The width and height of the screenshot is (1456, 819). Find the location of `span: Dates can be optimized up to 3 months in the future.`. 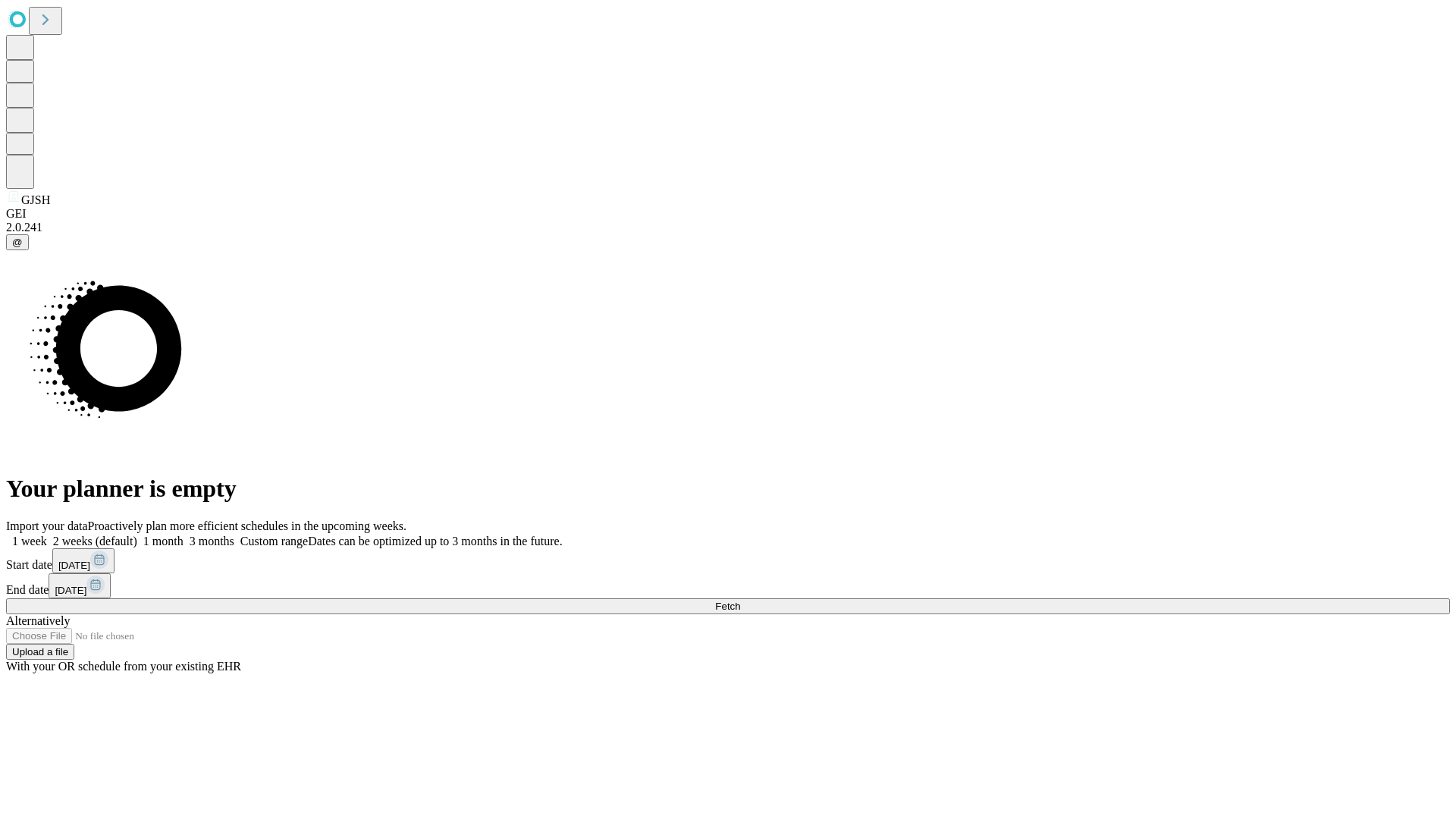

span: Dates can be optimized up to 3 months in the future. is located at coordinates (435, 541).